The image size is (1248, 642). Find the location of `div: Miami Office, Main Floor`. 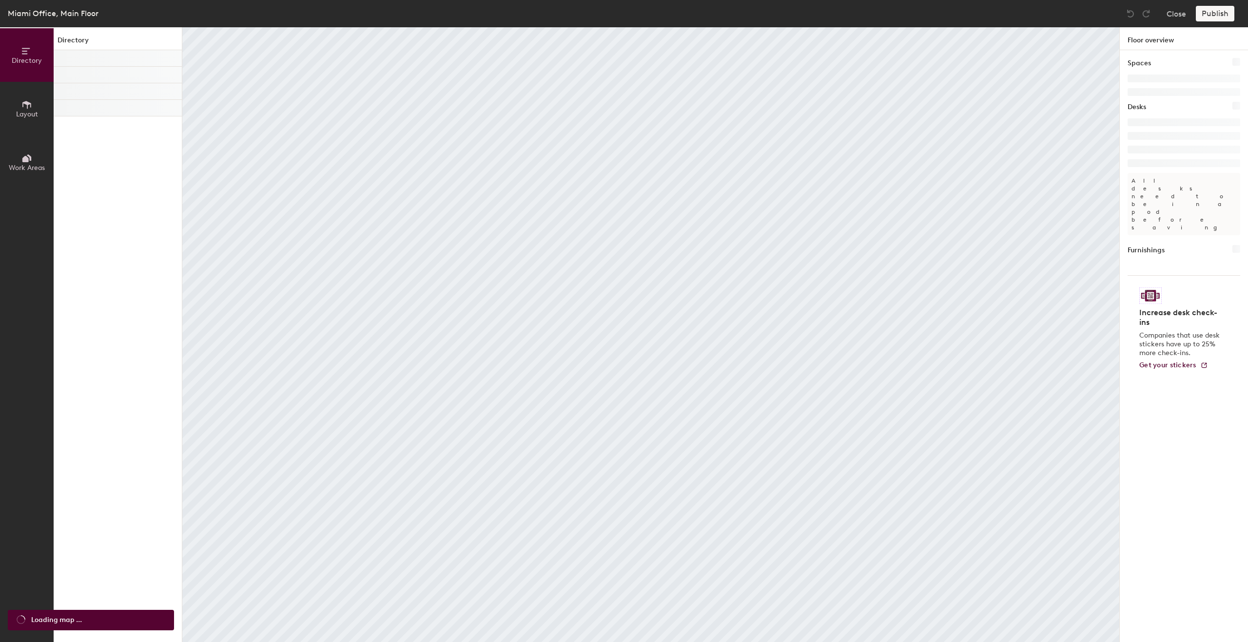

div: Miami Office, Main Floor is located at coordinates (53, 13).